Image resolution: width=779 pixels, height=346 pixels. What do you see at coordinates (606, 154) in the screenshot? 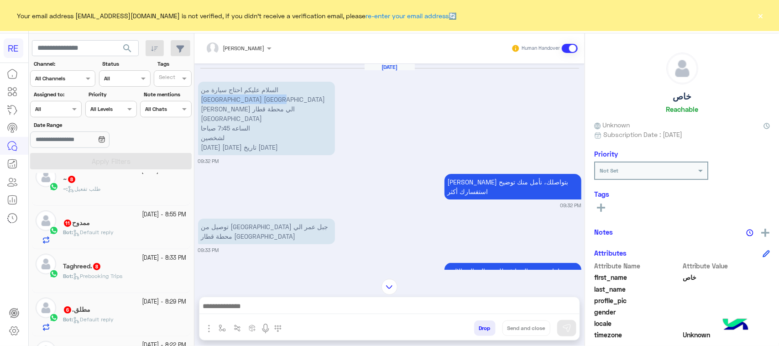
I see `h6: Priority` at bounding box center [606, 154].